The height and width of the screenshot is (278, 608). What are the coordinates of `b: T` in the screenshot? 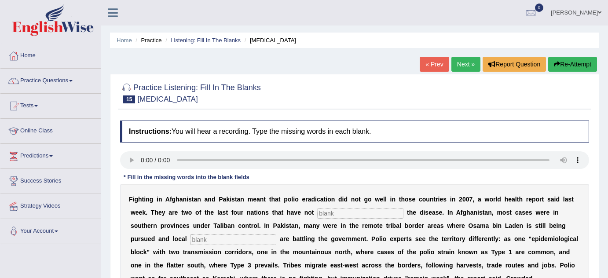 It's located at (153, 212).